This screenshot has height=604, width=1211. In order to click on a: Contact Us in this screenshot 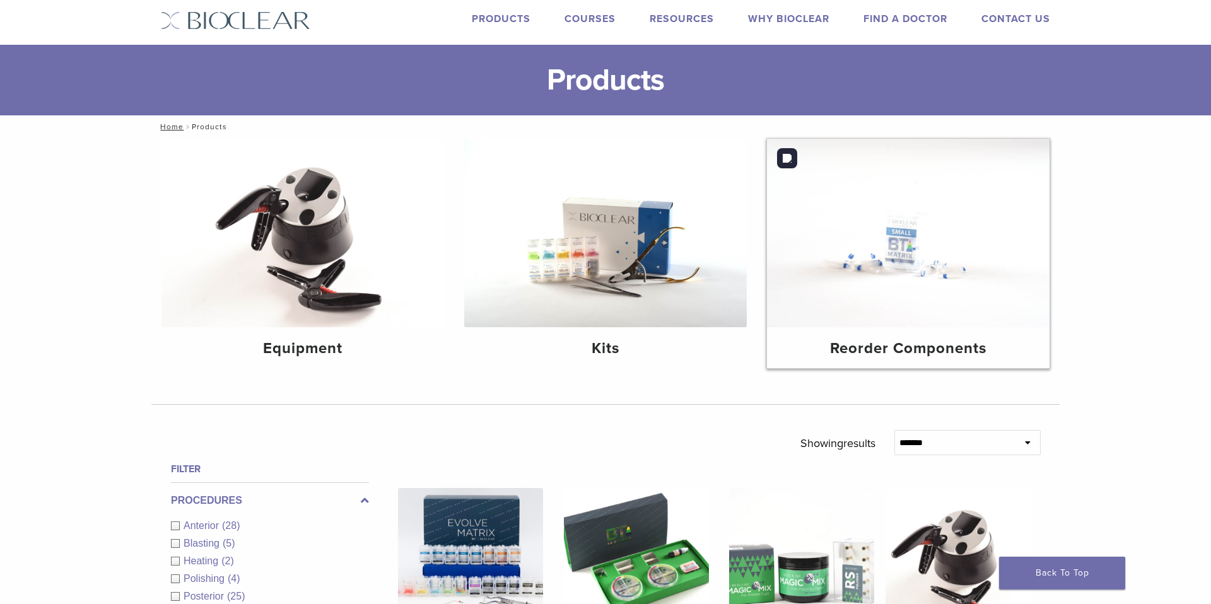, I will do `click(1016, 19)`.